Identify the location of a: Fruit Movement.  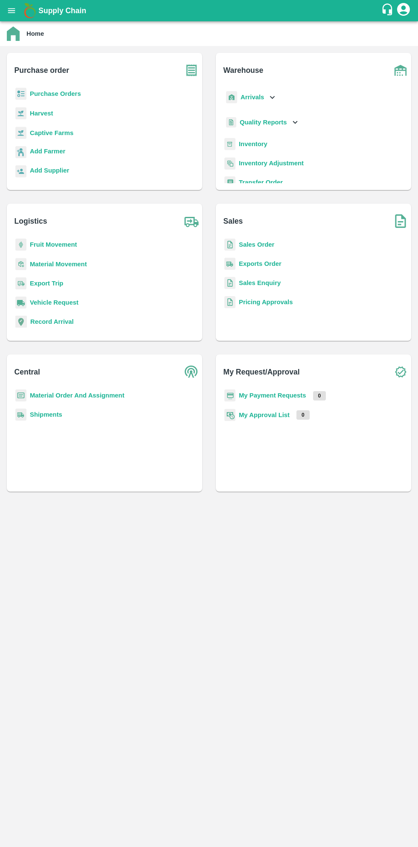
(53, 245).